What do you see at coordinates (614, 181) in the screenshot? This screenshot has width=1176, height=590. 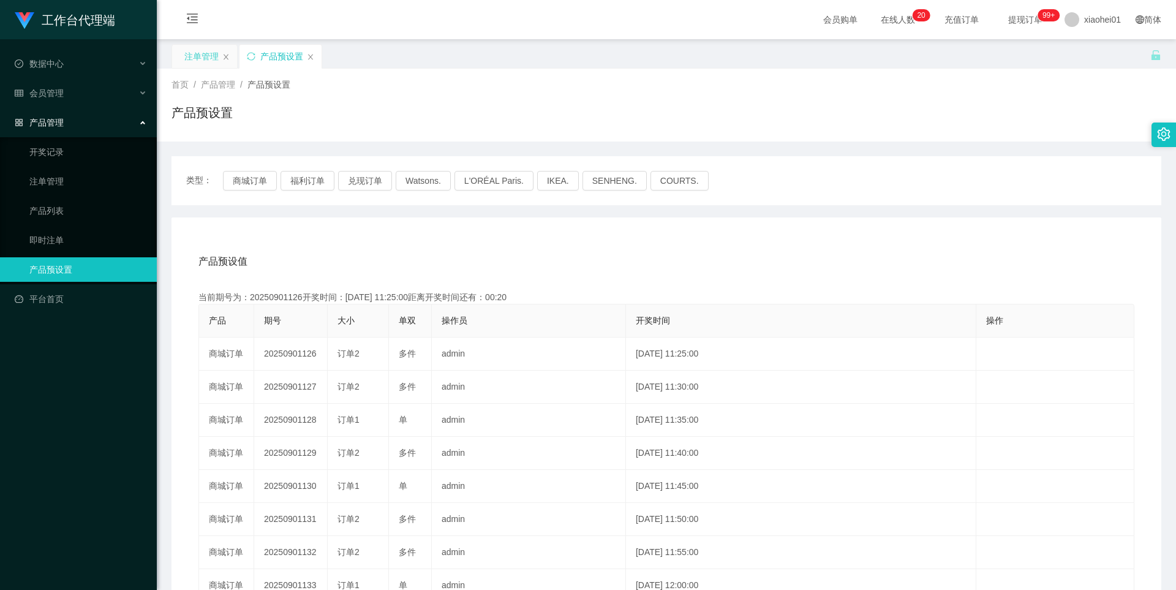 I see `button: SENHENG.` at bounding box center [614, 181].